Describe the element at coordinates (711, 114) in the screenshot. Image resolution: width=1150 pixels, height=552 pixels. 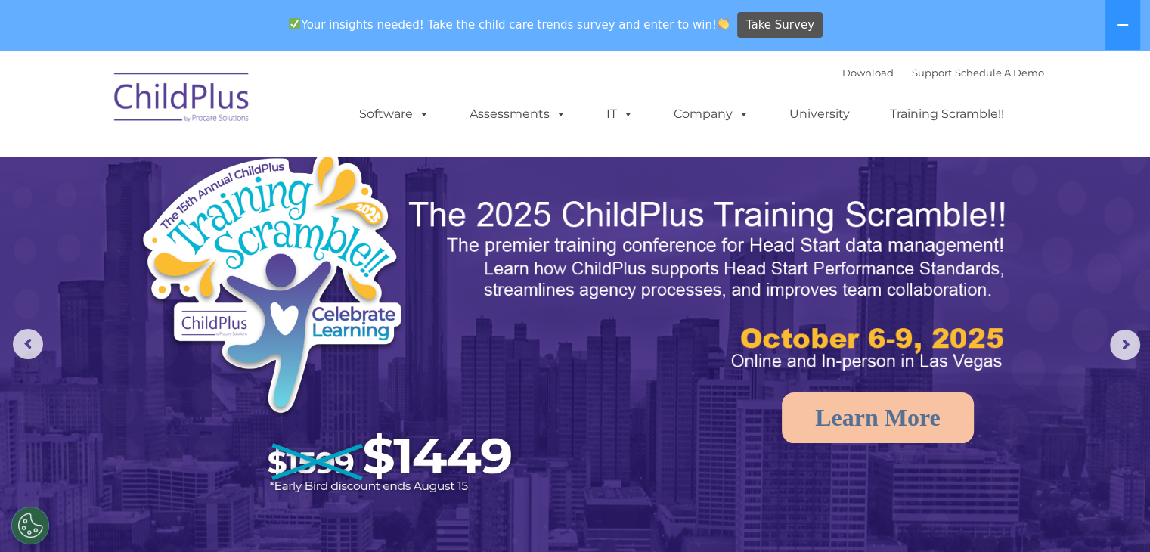
I see `a: Company` at that location.